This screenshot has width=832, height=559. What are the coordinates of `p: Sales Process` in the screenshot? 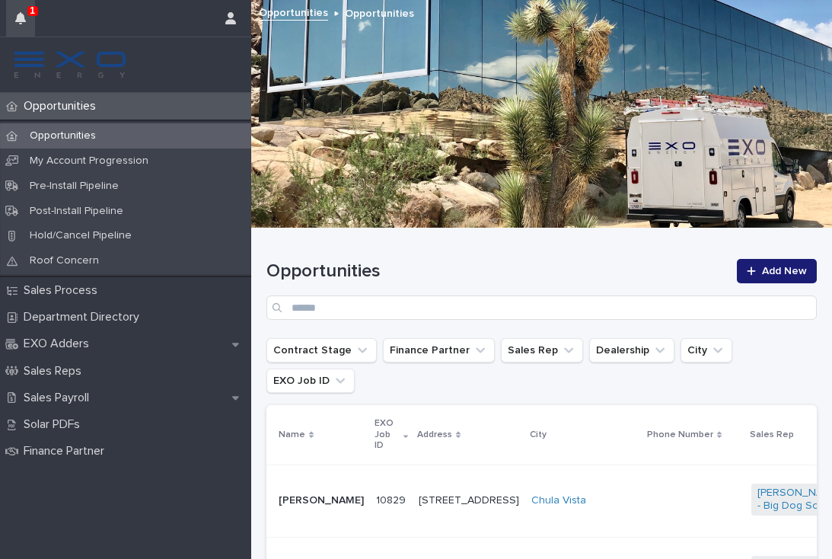 It's located at (63, 290).